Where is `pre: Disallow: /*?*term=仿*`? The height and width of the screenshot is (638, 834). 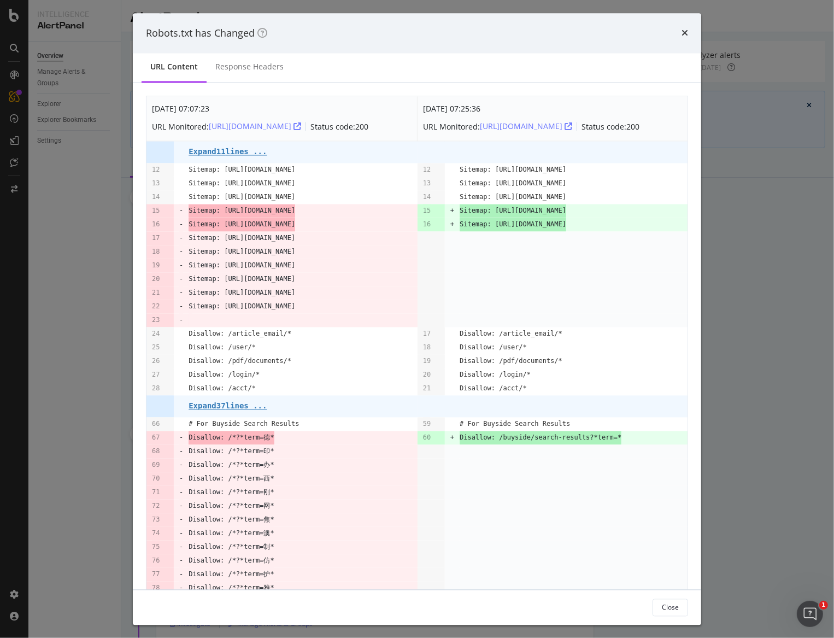 pre: Disallow: /*?*term=仿* is located at coordinates (231, 560).